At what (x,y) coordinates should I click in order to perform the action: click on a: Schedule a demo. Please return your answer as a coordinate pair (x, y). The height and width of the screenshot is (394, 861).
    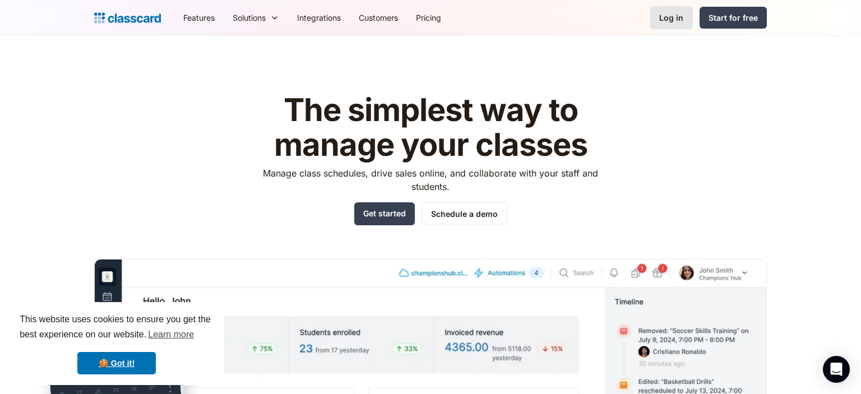
    Looking at the image, I should click on (464, 214).